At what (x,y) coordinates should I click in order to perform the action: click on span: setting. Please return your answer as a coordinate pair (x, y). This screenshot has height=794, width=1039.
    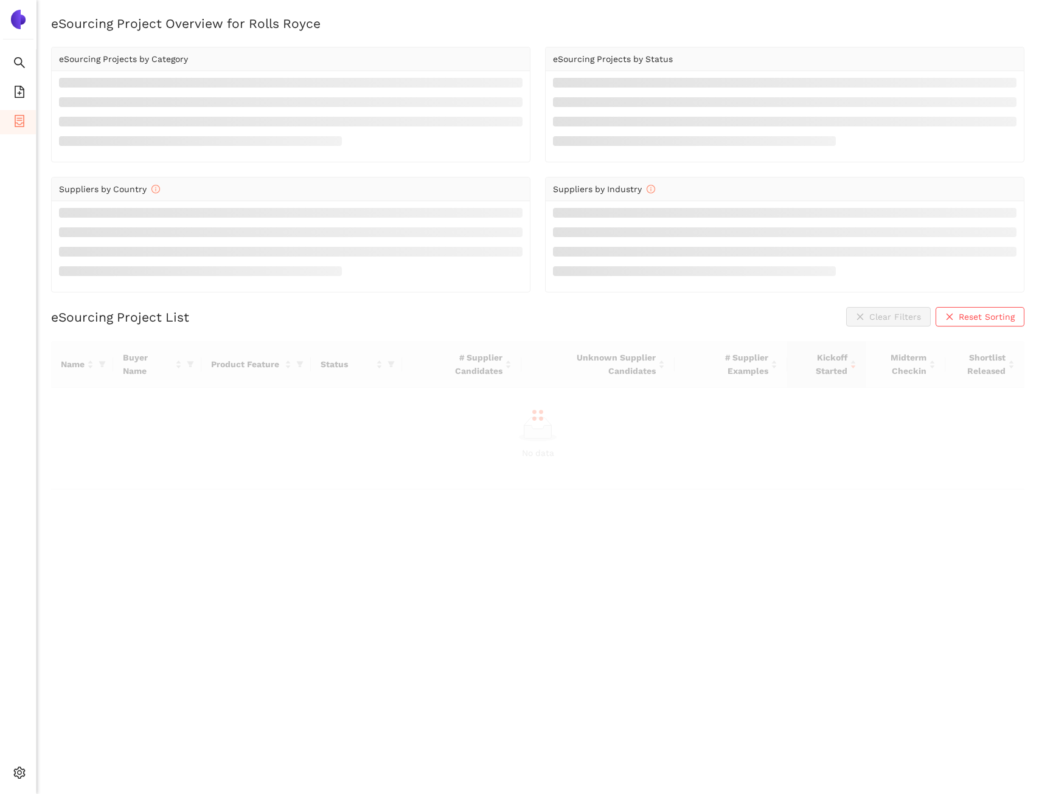
    Looking at the image, I should click on (19, 775).